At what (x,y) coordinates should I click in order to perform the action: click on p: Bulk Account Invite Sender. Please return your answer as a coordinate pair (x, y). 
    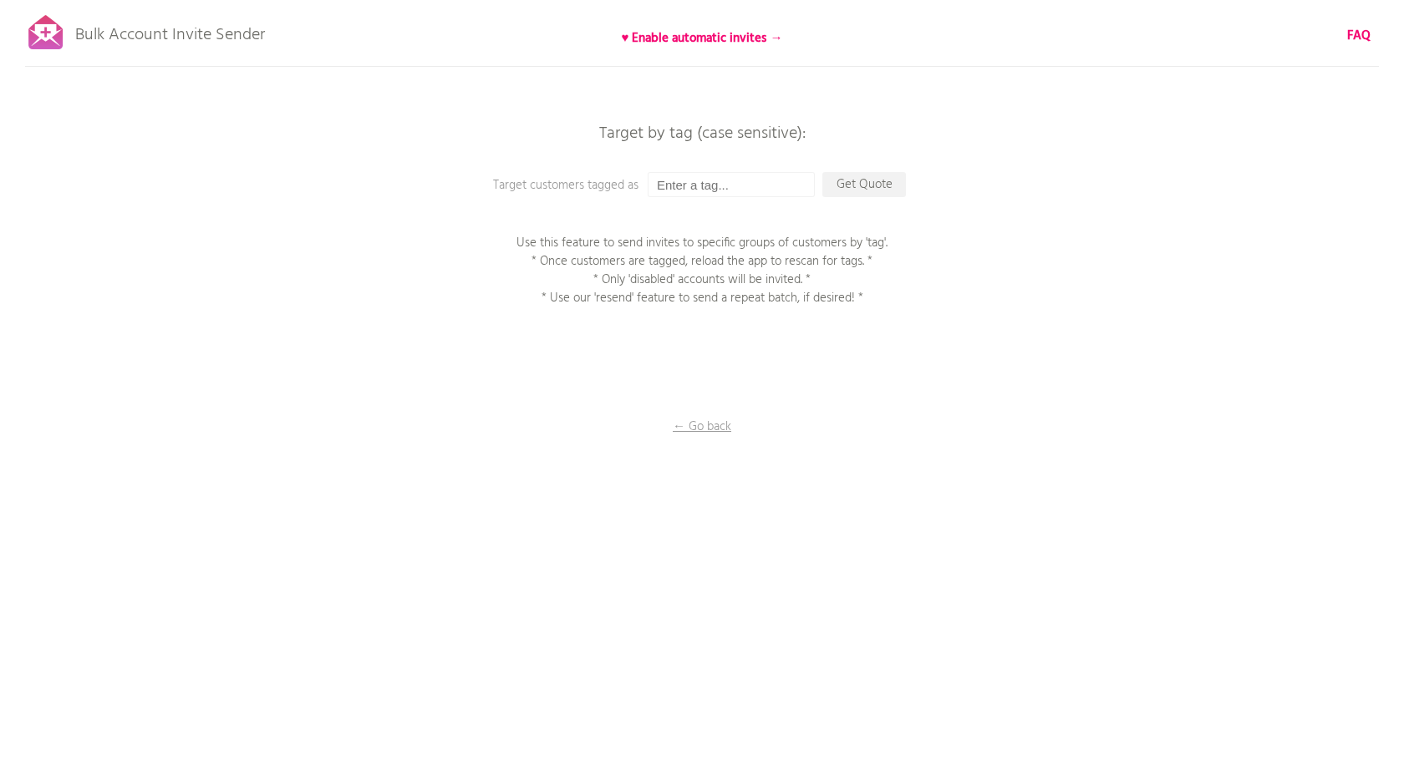
    Looking at the image, I should click on (170, 31).